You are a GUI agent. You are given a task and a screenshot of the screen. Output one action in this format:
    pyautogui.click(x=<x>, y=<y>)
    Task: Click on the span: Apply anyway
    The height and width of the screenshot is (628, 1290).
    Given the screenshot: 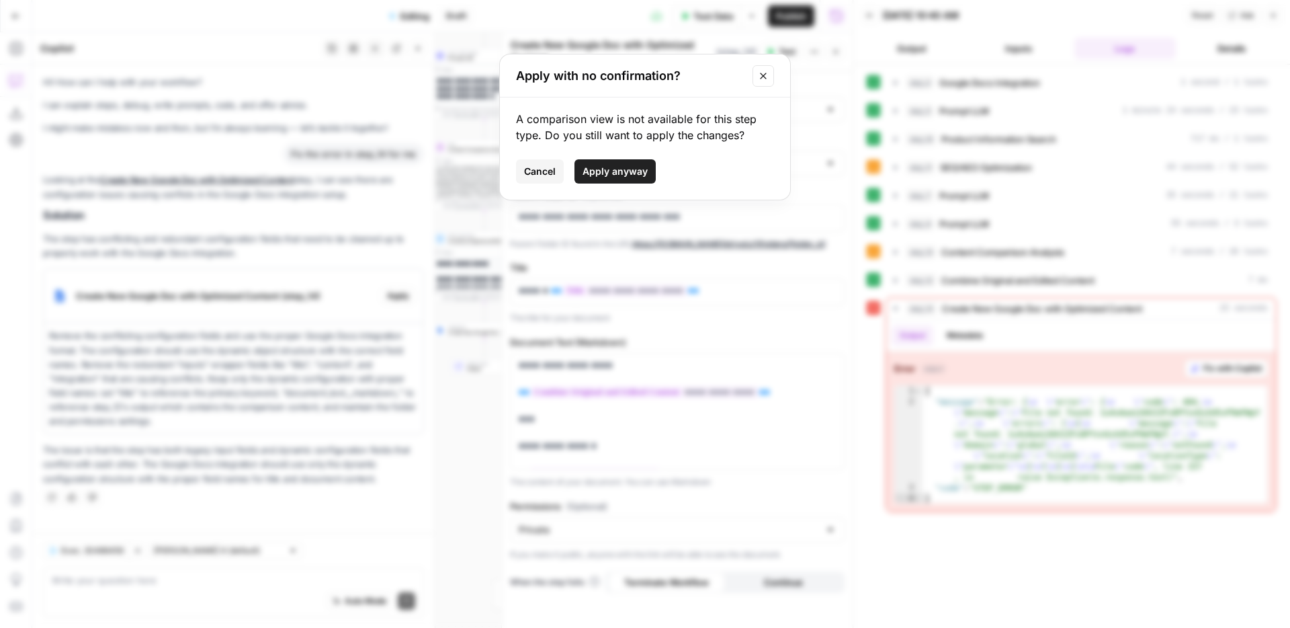 What is the action you would take?
    pyautogui.click(x=615, y=171)
    